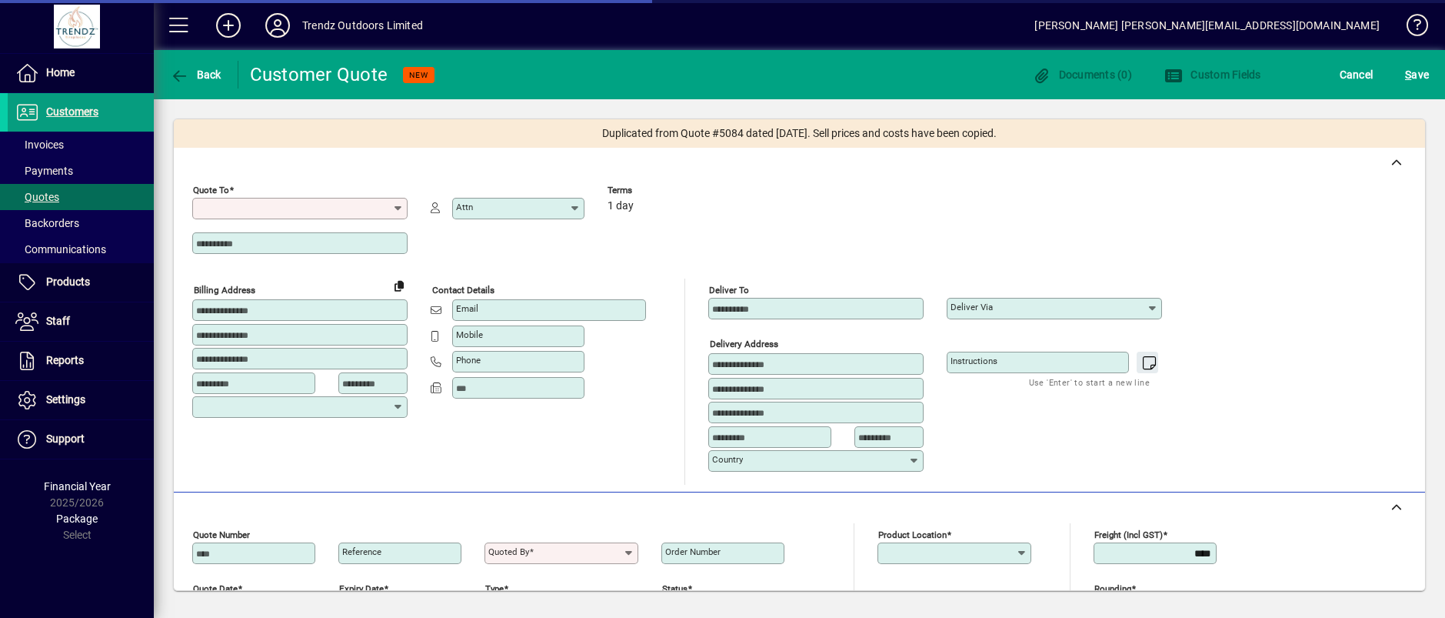  Describe the element at coordinates (508, 551) in the screenshot. I see `mat-label: Quoted by` at that location.